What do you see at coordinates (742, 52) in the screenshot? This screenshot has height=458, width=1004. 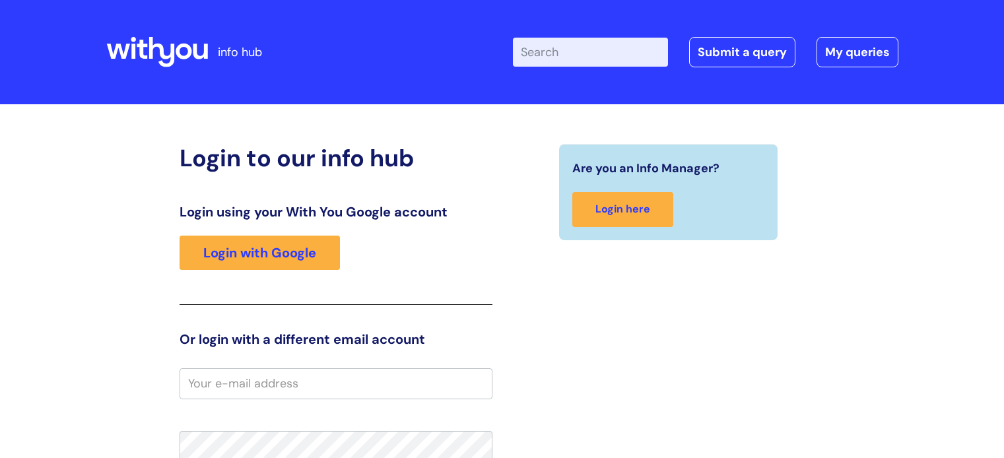 I see `a: Submit a query` at bounding box center [742, 52].